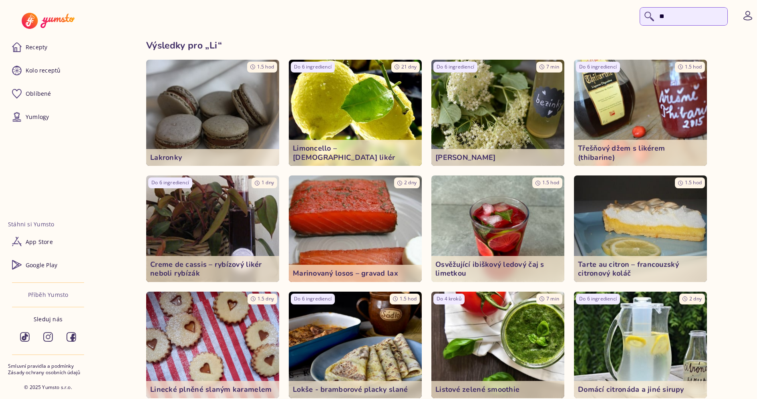  What do you see at coordinates (48, 117) in the screenshot?
I see `a: Yumlogy` at bounding box center [48, 117].